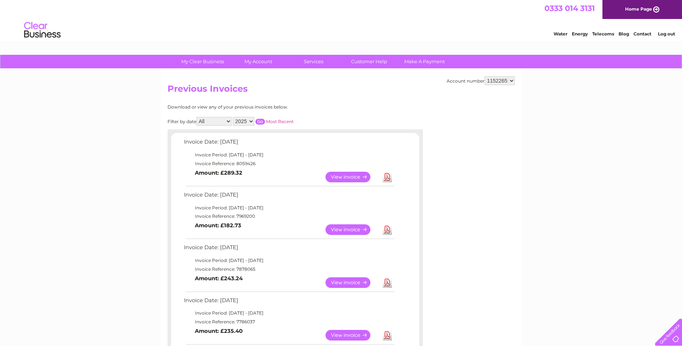 The width and height of the screenshot is (682, 346). Describe the element at coordinates (218, 225) in the screenshot. I see `b: Amount: £182.73` at that location.